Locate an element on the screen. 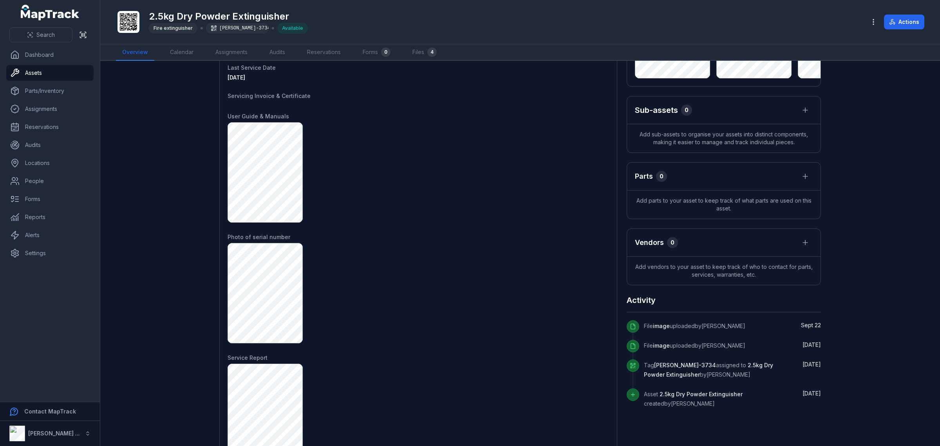  a: Dashboard is located at coordinates (50, 55).